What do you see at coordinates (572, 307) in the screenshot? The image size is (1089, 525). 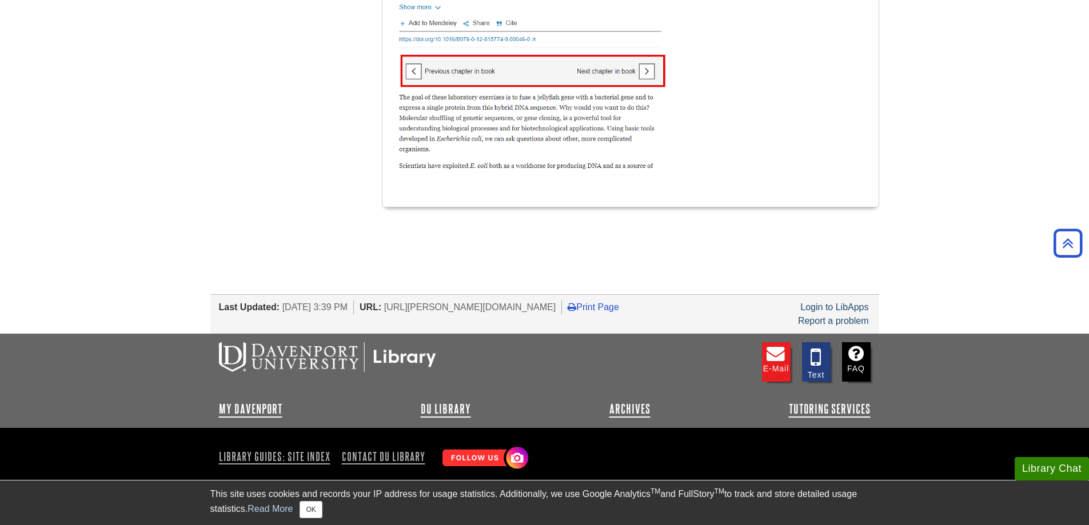 I see `i: Print Page` at bounding box center [572, 307].